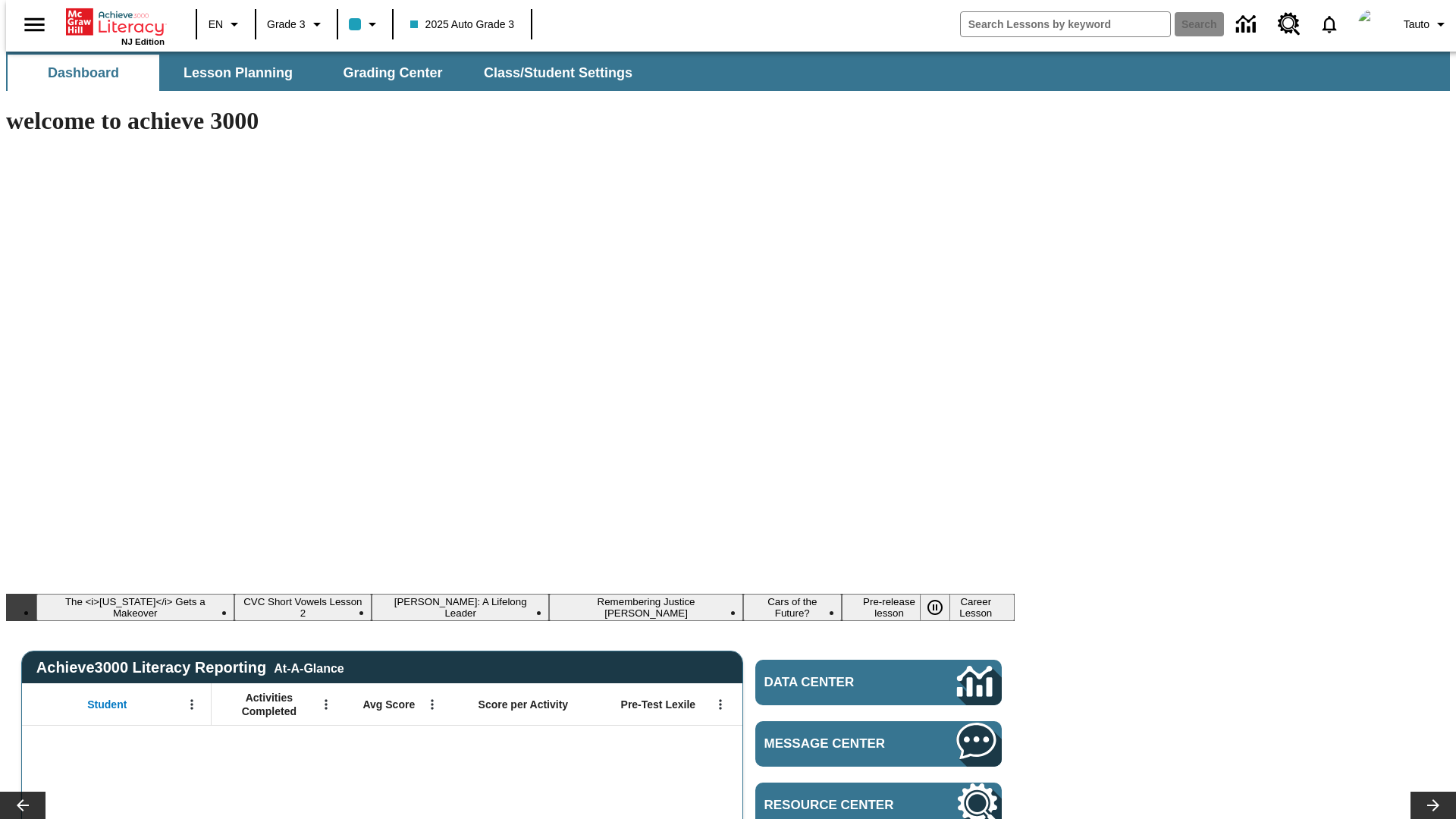  Describe the element at coordinates (304, 607) in the screenshot. I see `button: Slide 2 CVC Short Vowels Lesson 2` at that location.